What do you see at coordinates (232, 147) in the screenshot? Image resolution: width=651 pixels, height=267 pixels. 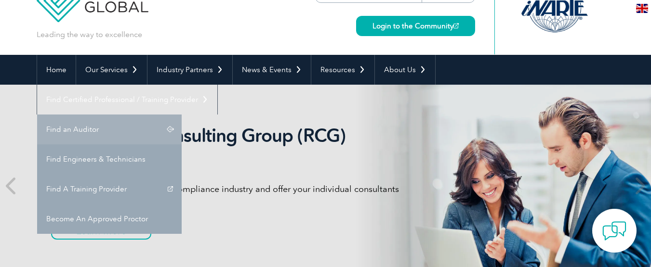 I see `h2: Recognized Consulting Group (RCG) program` at bounding box center [232, 147].